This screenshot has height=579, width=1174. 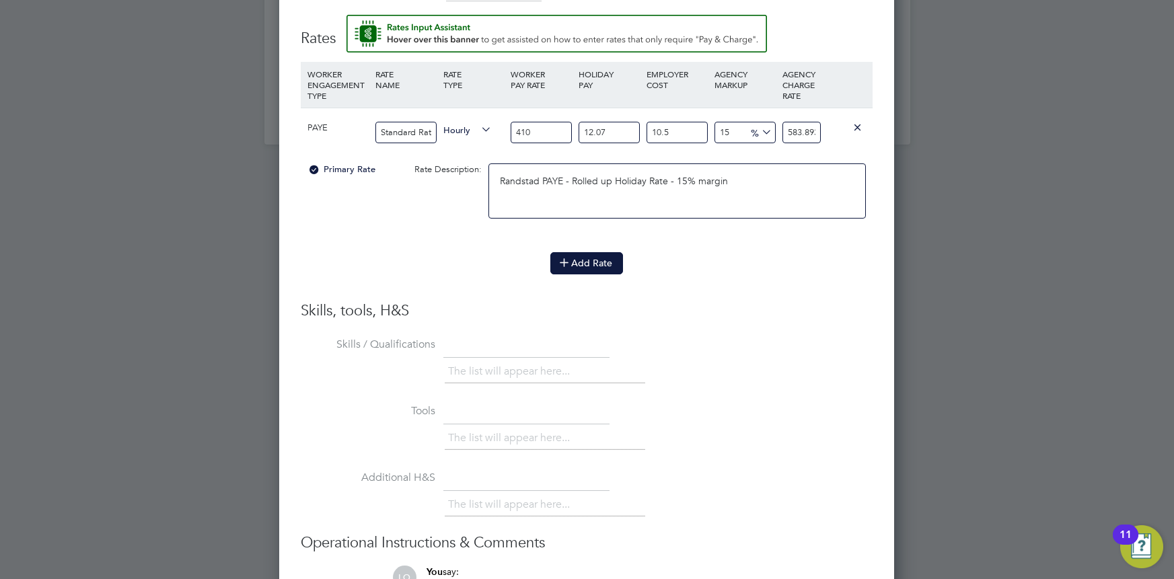 What do you see at coordinates (587, 543) in the screenshot?
I see `h3: Operational Instructions & Comments` at bounding box center [587, 543].